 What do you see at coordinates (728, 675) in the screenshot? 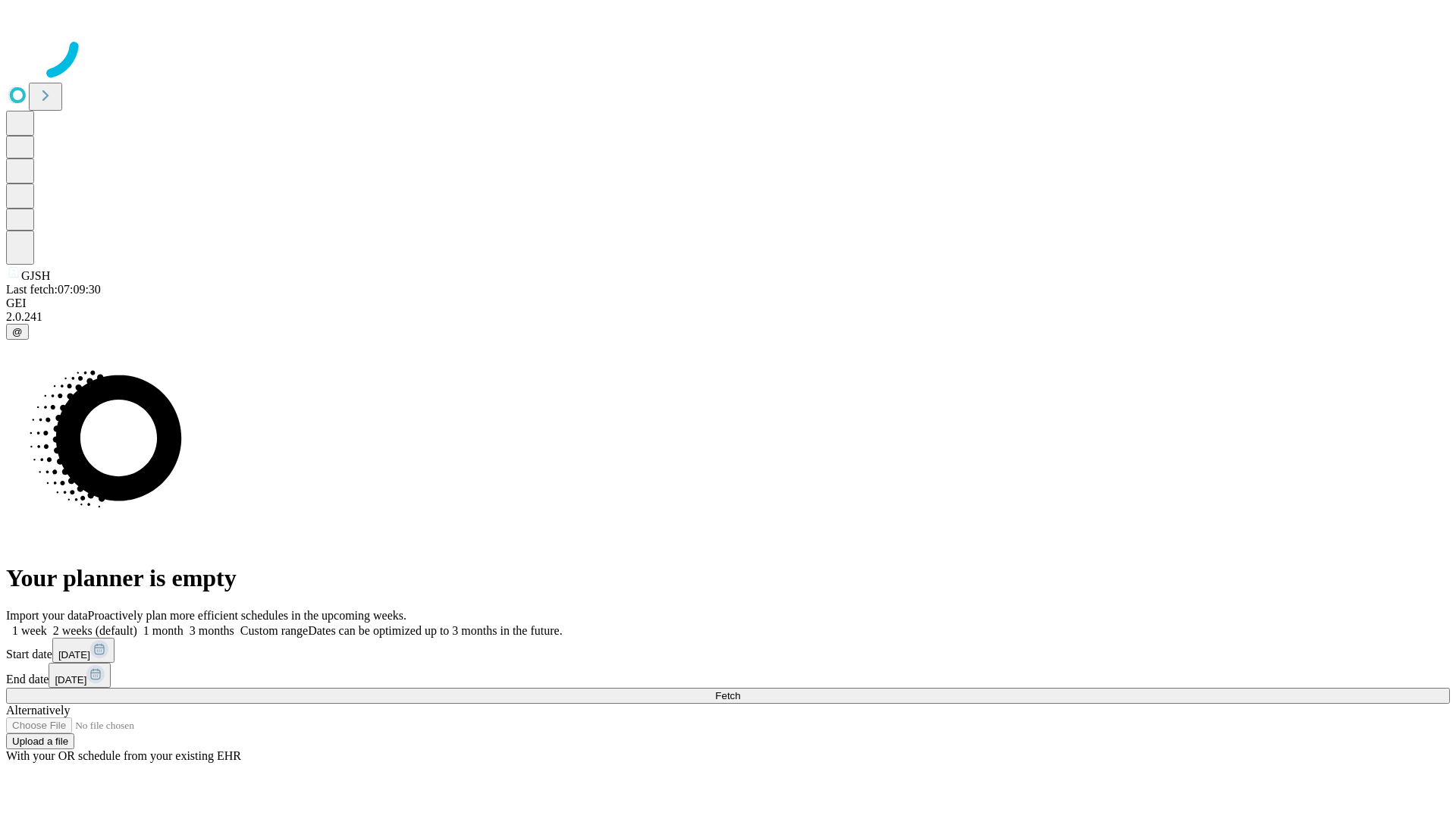
I see `div: End date` at bounding box center [728, 675].